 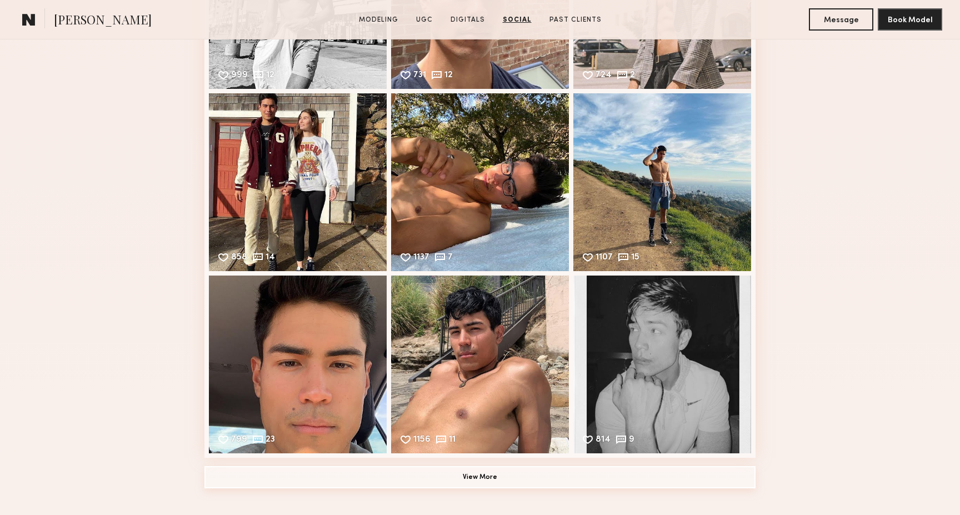 What do you see at coordinates (480, 477) in the screenshot?
I see `button: View More` at bounding box center [480, 477].